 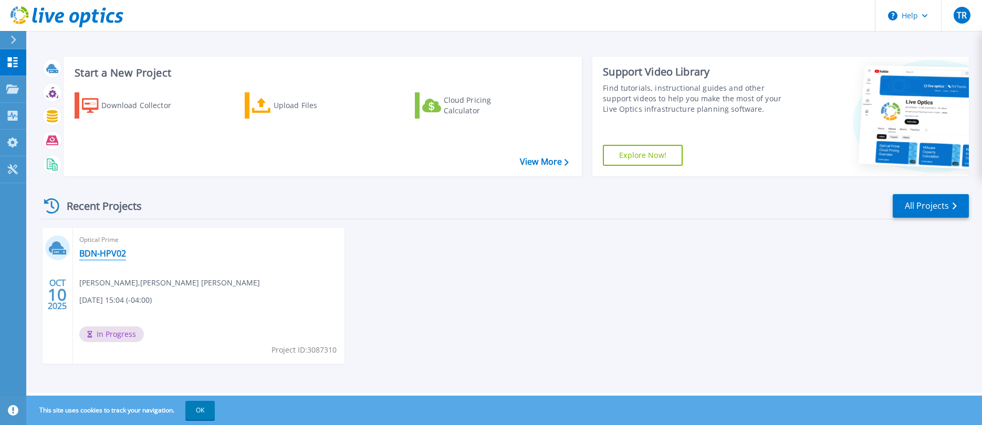 I want to click on a: View More, so click(x=544, y=162).